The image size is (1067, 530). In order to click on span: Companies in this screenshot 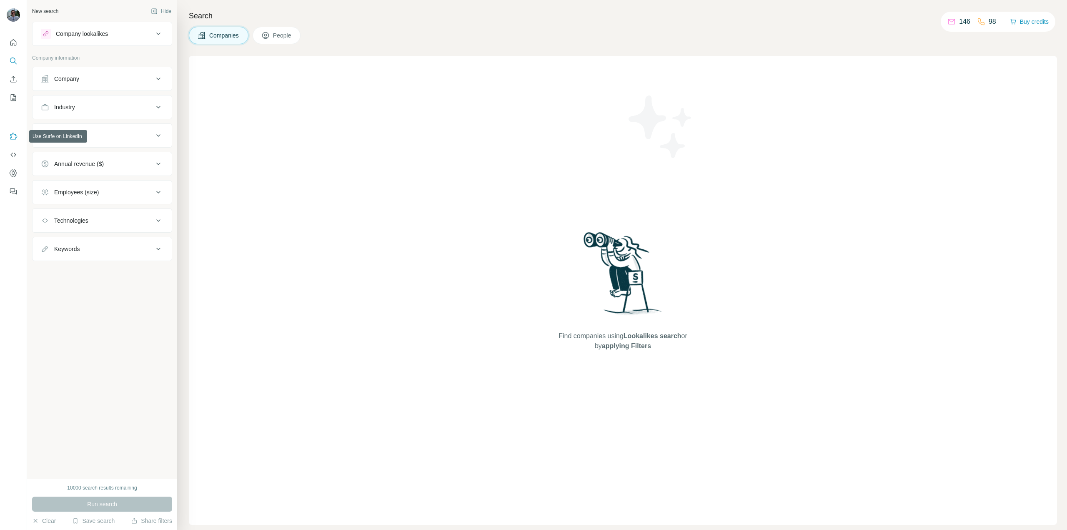, I will do `click(224, 35)`.